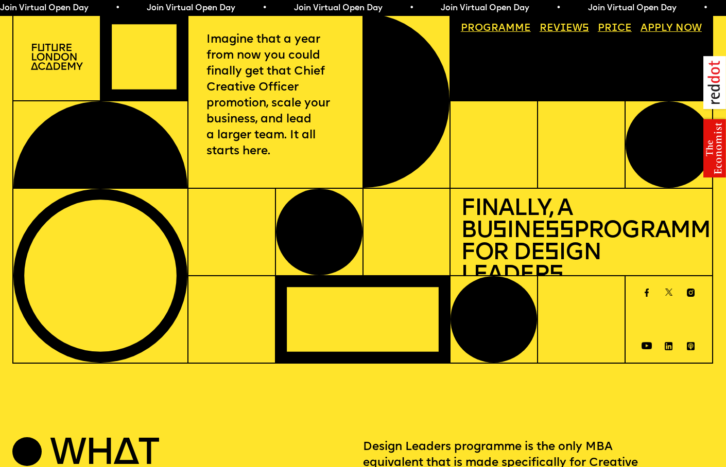 Image resolution: width=726 pixels, height=467 pixels. I want to click on a: Apply now, so click(671, 28).